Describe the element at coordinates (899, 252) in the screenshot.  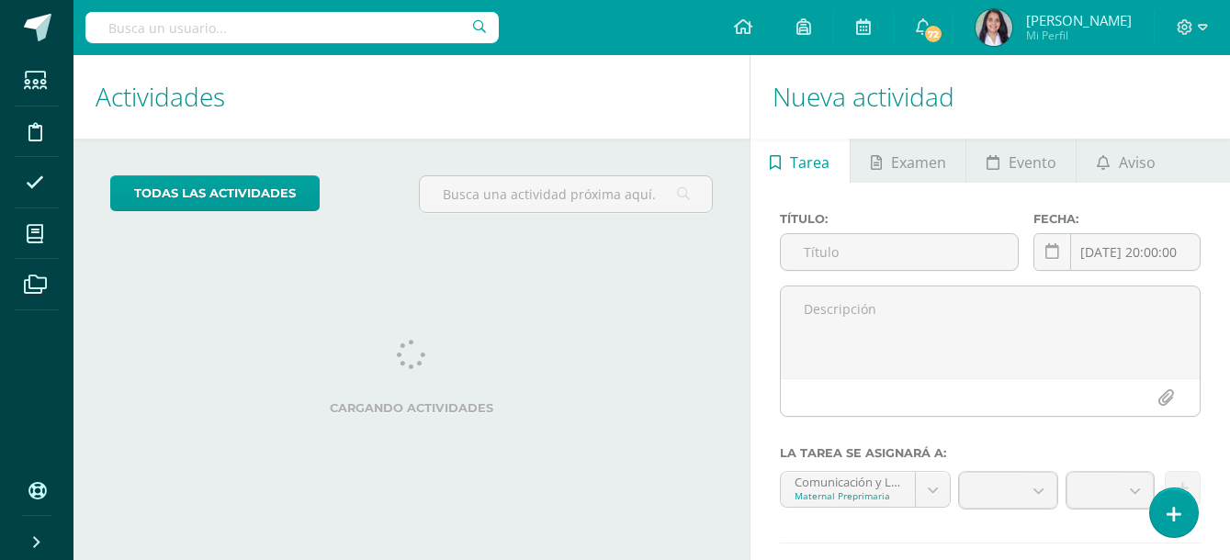
I see `input: Título` at that location.